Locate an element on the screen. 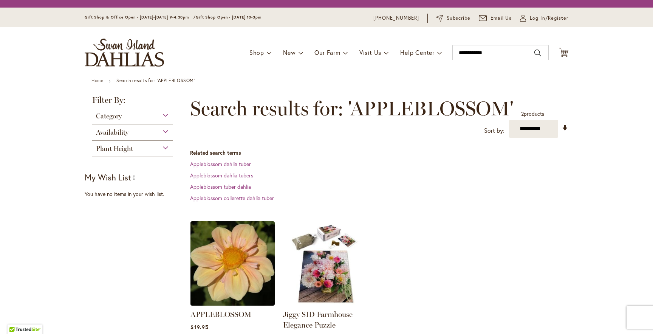 The height and width of the screenshot is (334, 653). span: Shop is located at coordinates (256, 52).